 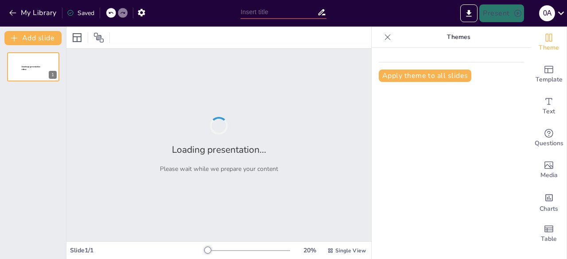 What do you see at coordinates (549, 170) in the screenshot?
I see `div: Add images, graphics, shapes or video` at bounding box center [549, 170].